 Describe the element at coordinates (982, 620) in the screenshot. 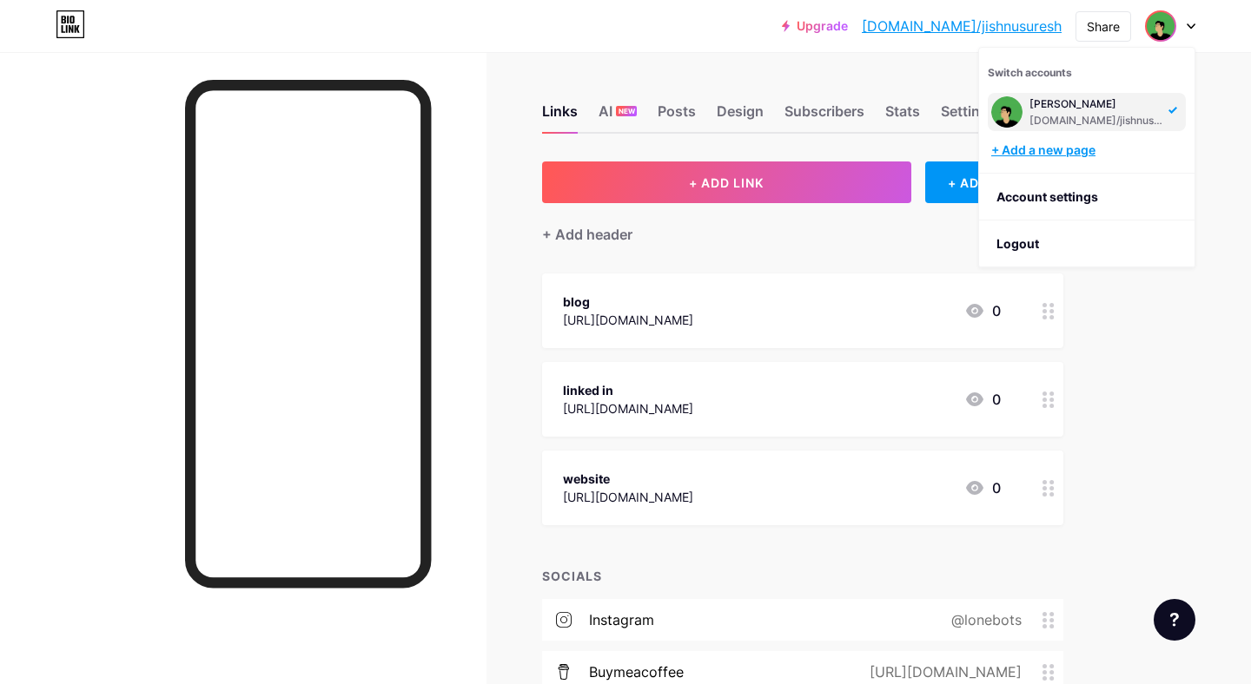

I see `div: @lonebots` at that location.